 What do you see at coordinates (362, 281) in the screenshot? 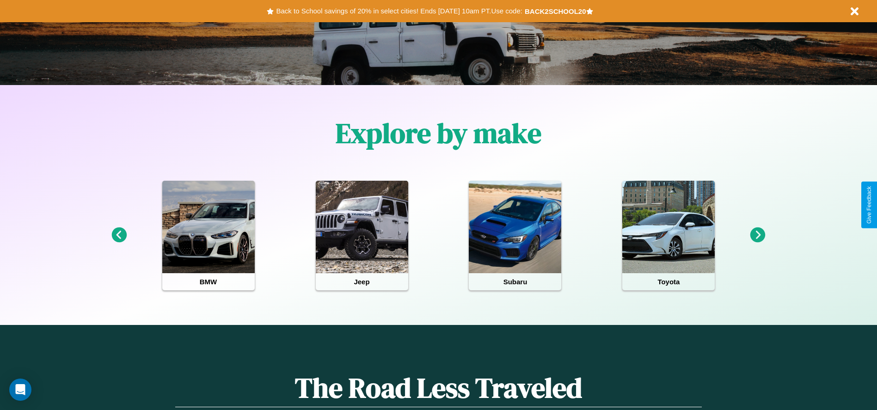
I see `h4: Jeep` at bounding box center [362, 281].